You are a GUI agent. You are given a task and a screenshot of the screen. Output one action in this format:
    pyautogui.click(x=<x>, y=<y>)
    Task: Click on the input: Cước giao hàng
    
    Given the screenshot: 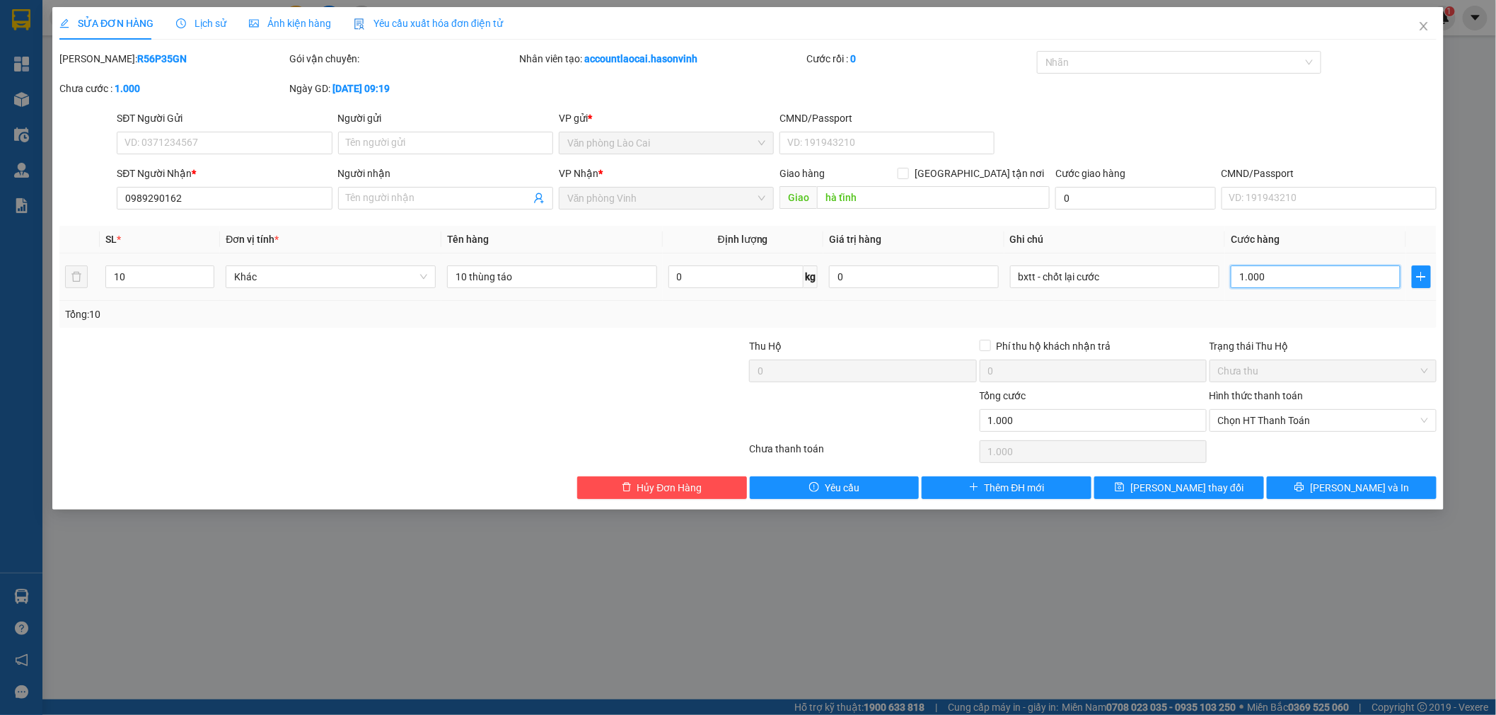 What is the action you would take?
    pyautogui.click(x=1136, y=198)
    